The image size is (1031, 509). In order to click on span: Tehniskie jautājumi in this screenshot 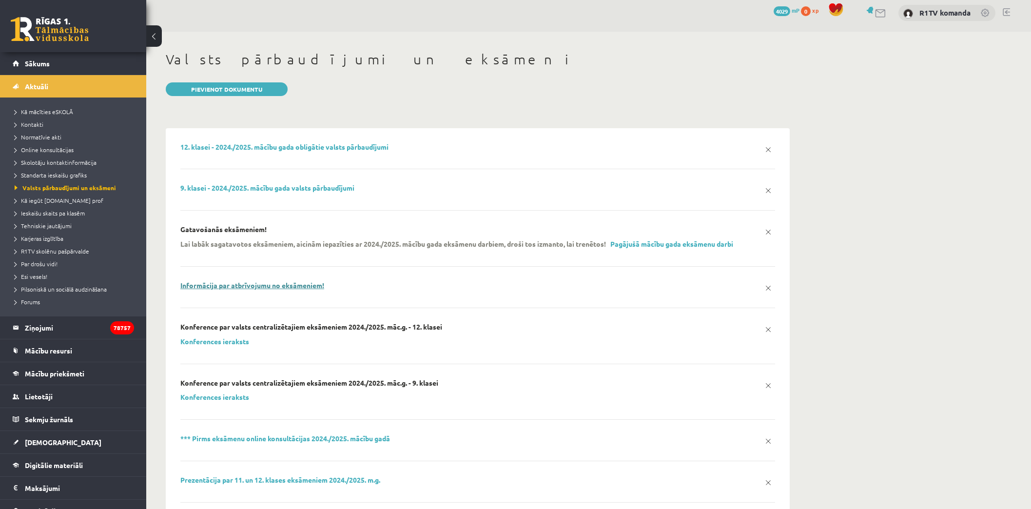, I will do `click(43, 226)`.